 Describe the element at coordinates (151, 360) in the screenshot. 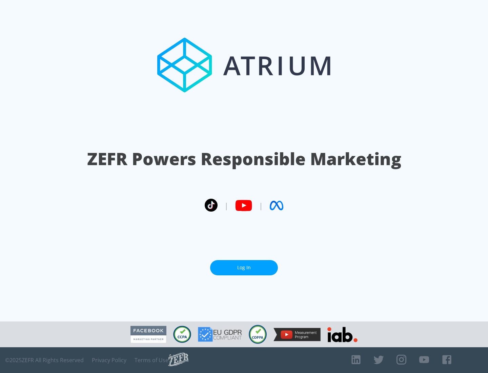

I see `a: Terms of Use` at that location.